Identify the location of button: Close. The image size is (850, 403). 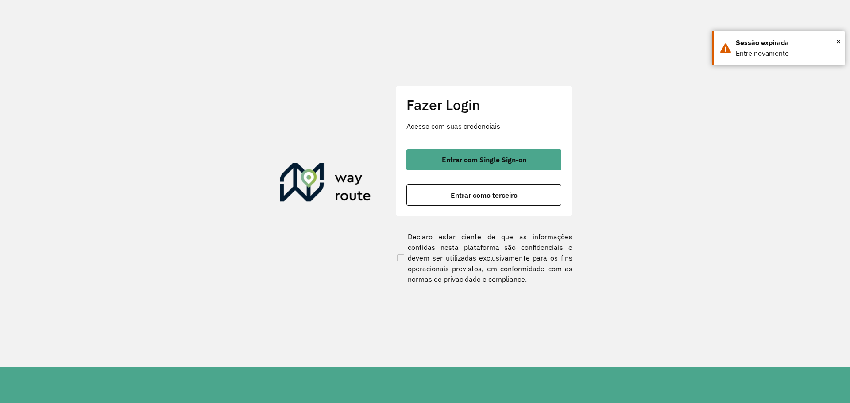
(839, 42).